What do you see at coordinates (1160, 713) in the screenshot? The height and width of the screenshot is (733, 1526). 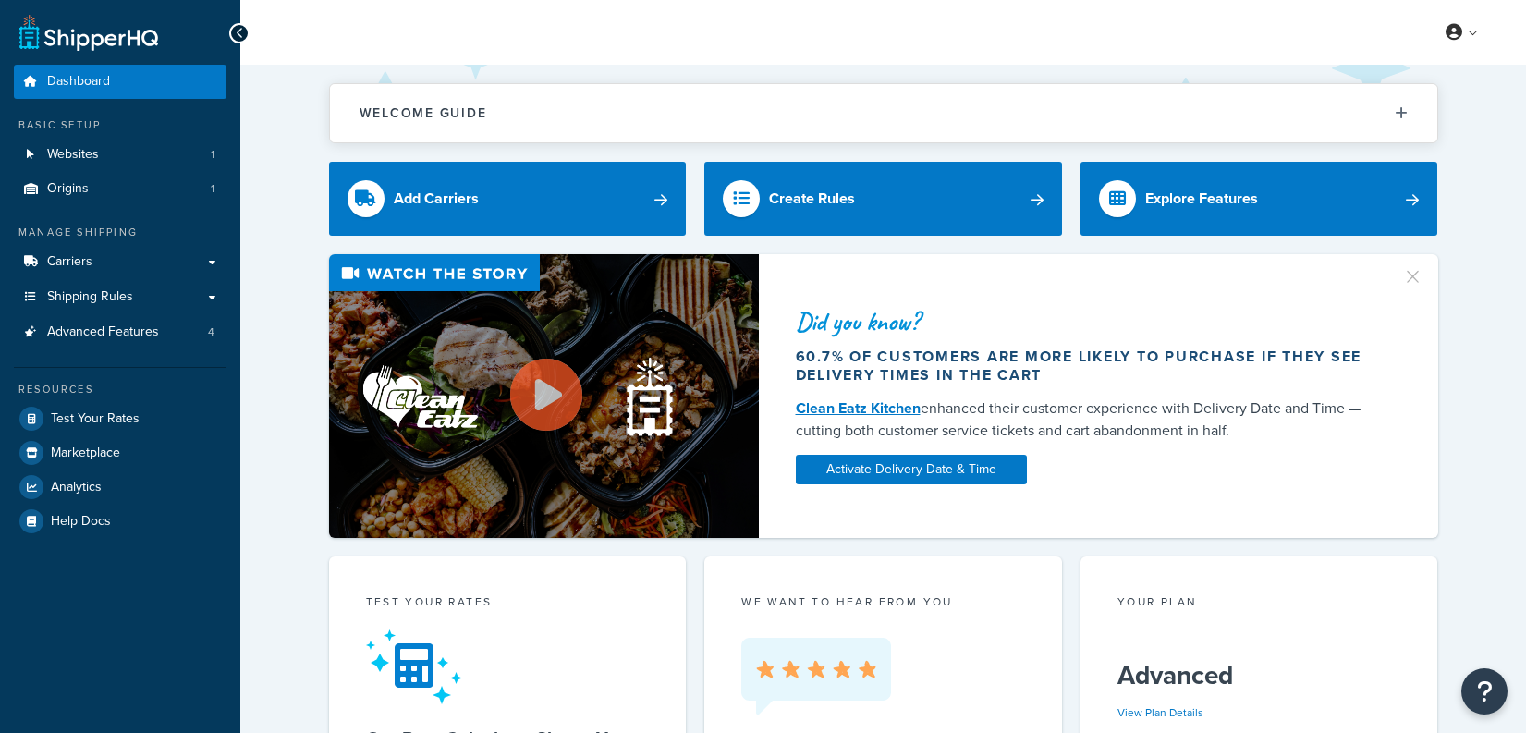 I see `a: View Plan Details` at bounding box center [1160, 713].